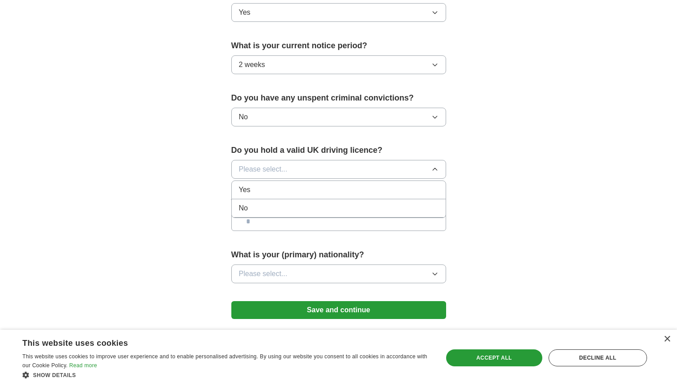  I want to click on button: Save and continue, so click(339, 310).